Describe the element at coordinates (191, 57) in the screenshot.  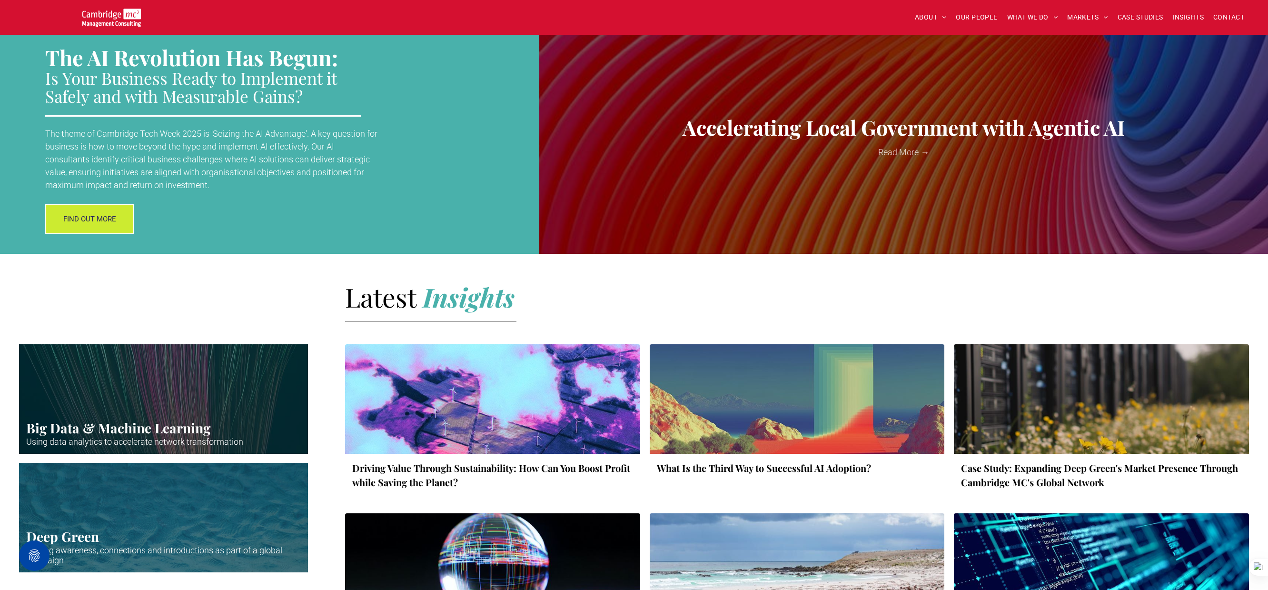
I see `strong: The AI Revolution Has Begun:` at that location.